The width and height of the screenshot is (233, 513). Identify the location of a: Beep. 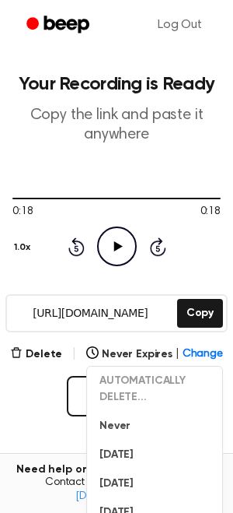
(59, 25).